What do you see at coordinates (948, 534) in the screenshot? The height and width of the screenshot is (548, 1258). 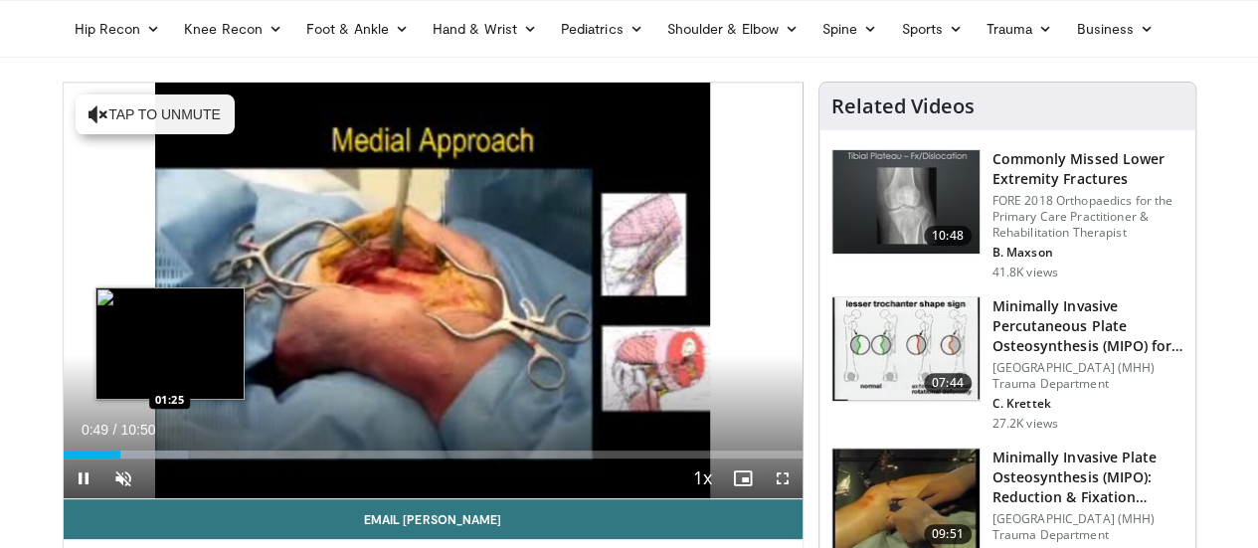 I see `span: 09:51` at bounding box center [948, 534].